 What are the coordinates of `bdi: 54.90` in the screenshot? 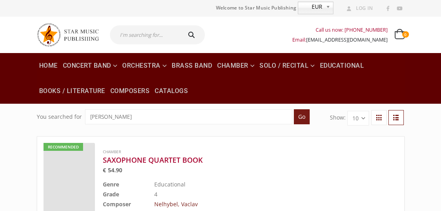 It's located at (112, 170).